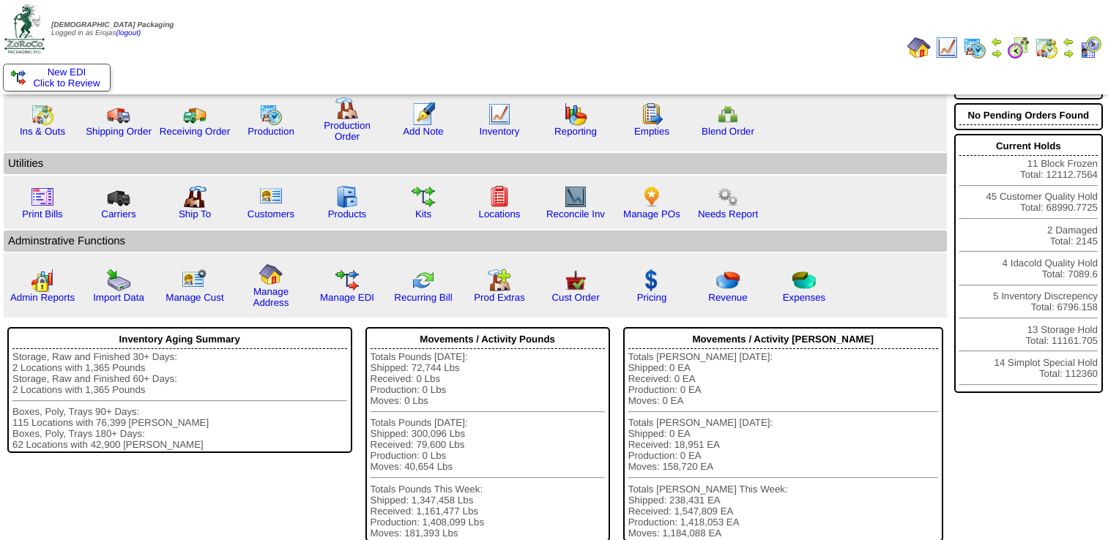  I want to click on span: Click to Review, so click(56, 83).